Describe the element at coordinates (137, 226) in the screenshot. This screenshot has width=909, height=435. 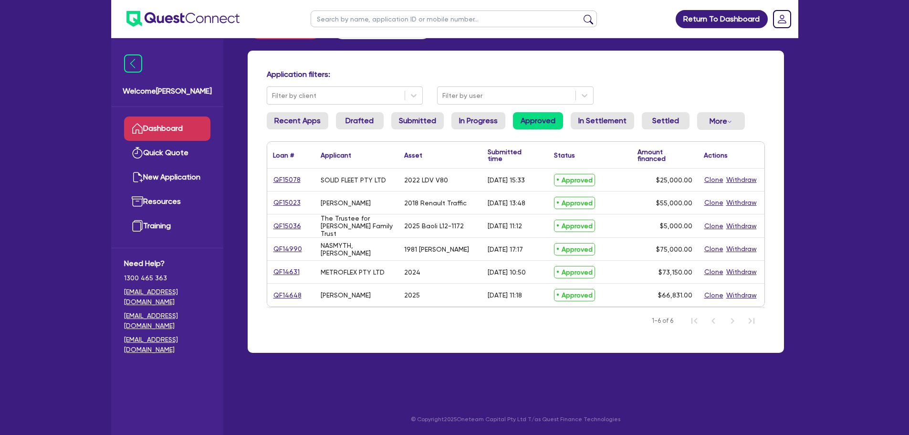
I see `img: training` at that location.